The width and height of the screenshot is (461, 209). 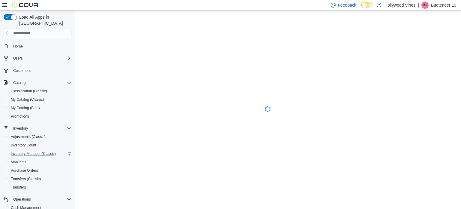 What do you see at coordinates (40, 153) in the screenshot?
I see `button: Inventory Manager (Classic)` at bounding box center [40, 153].